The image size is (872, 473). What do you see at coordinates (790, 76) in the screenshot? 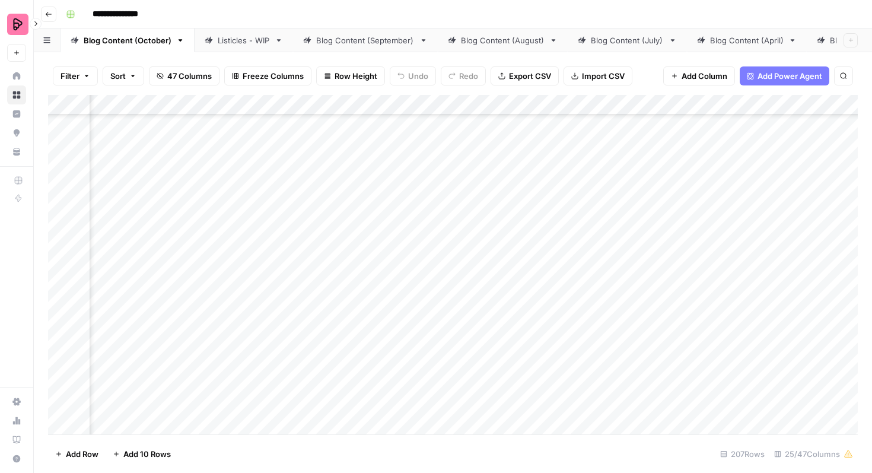
I see `span: Add Power Agent` at bounding box center [790, 76].